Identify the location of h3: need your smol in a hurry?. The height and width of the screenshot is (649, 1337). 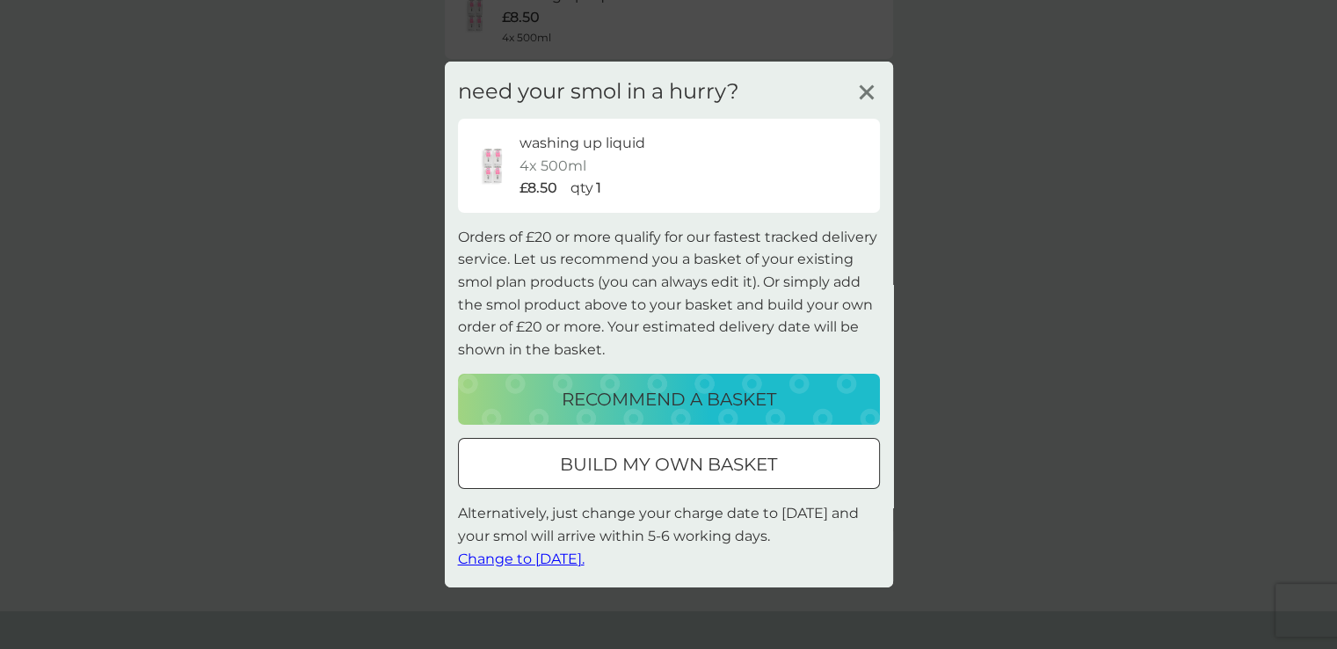
(599, 91).